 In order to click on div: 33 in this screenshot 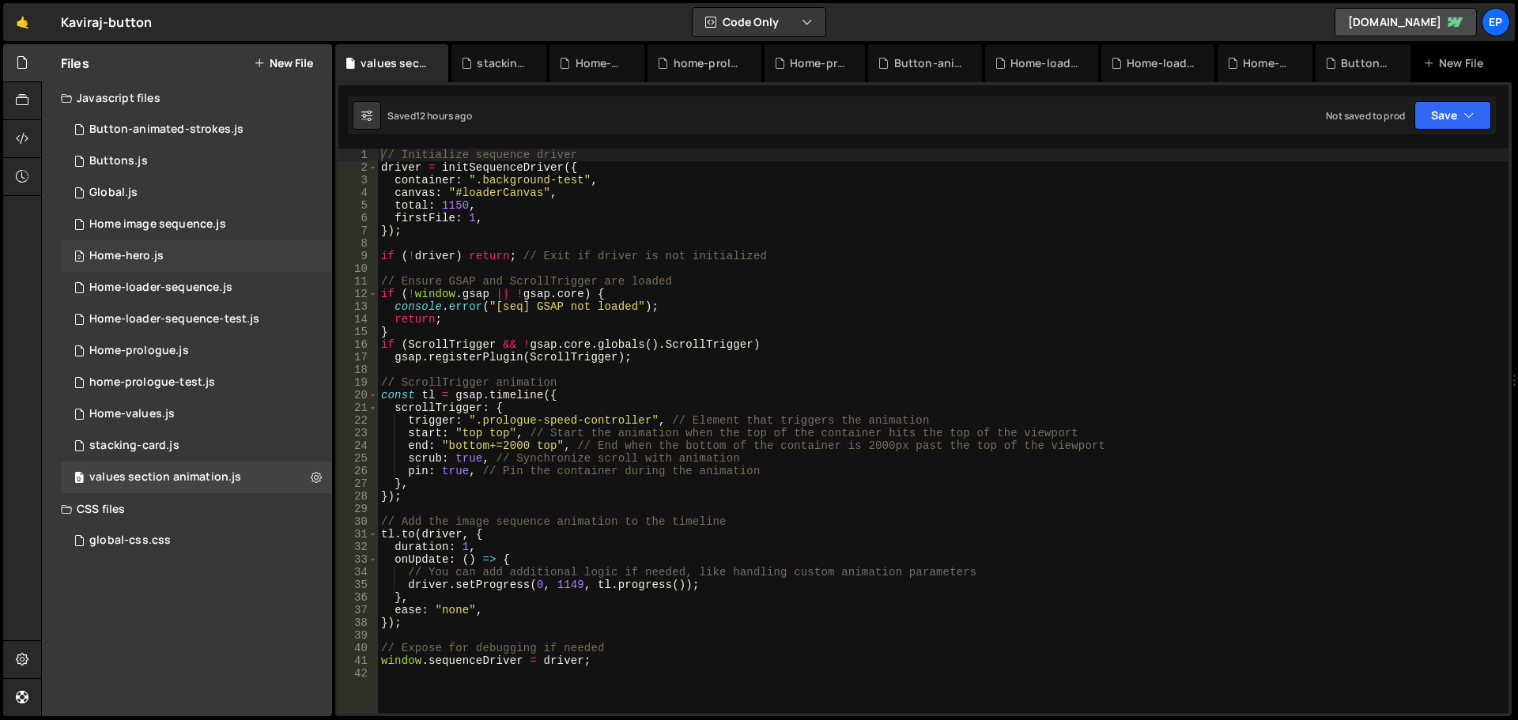, I will do `click(358, 560)`.